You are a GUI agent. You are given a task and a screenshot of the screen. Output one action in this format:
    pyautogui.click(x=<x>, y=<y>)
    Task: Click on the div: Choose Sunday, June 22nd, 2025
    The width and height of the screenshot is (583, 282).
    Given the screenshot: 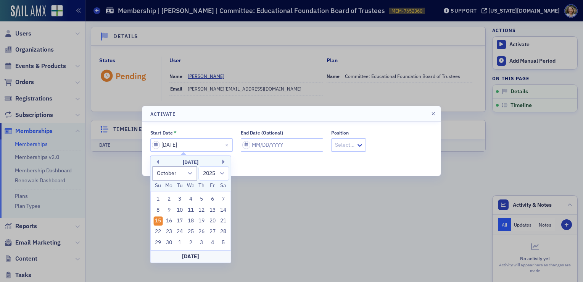 What is the action you would take?
    pyautogui.click(x=158, y=232)
    